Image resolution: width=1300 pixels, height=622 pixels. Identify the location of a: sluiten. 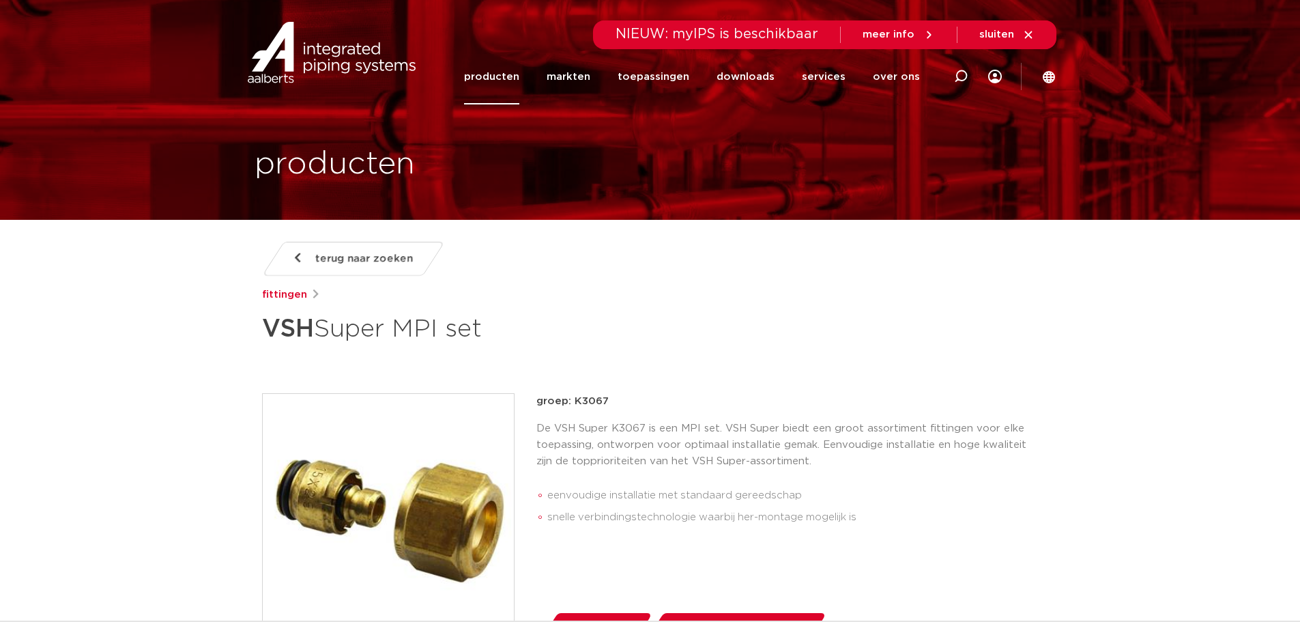
(1006, 35).